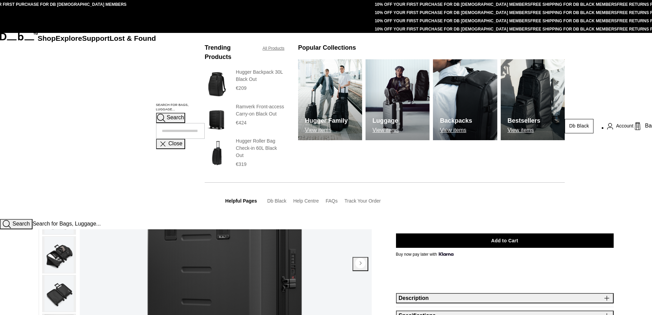 The height and width of the screenshot is (315, 652). I want to click on a: Db Bestsellers View items, so click(533, 100).